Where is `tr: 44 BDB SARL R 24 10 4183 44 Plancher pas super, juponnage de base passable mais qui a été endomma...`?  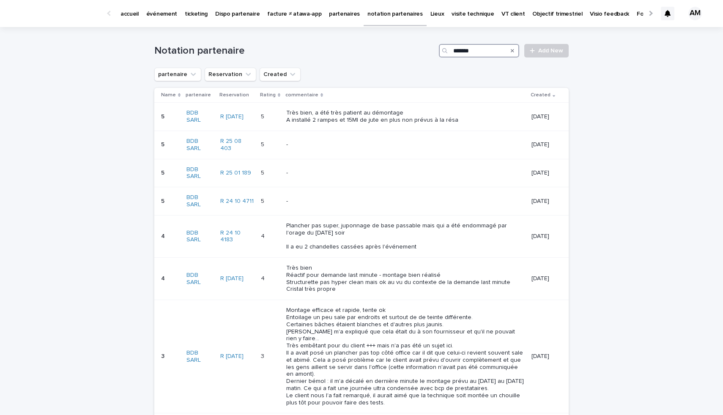
tr: 44 BDB SARL R 24 10 4183 44 Plancher pas super, juponnage de base passable mais qui a été endomma... is located at coordinates (362, 236).